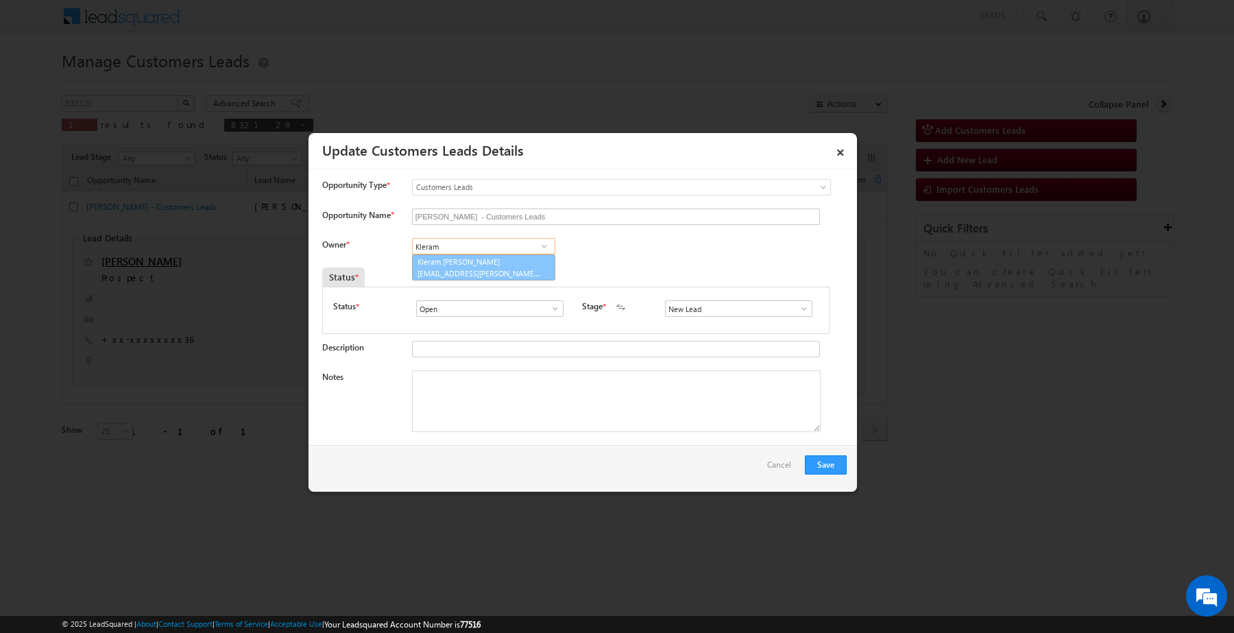 This screenshot has width=1234, height=633. Describe the element at coordinates (593, 187) in the screenshot. I see `span: Customers Leads` at that location.